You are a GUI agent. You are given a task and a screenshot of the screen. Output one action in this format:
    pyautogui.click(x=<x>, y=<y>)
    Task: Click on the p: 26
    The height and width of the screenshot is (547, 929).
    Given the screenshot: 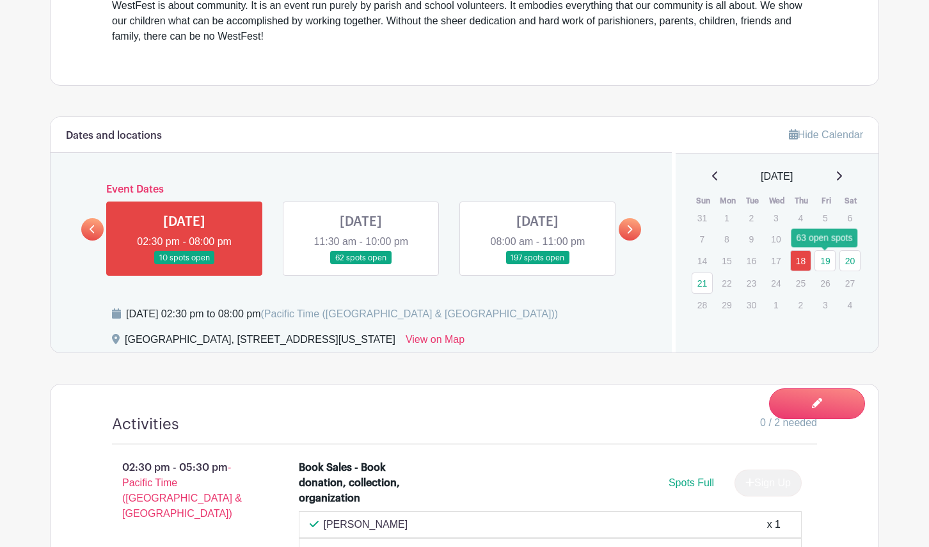 What is the action you would take?
    pyautogui.click(x=825, y=283)
    